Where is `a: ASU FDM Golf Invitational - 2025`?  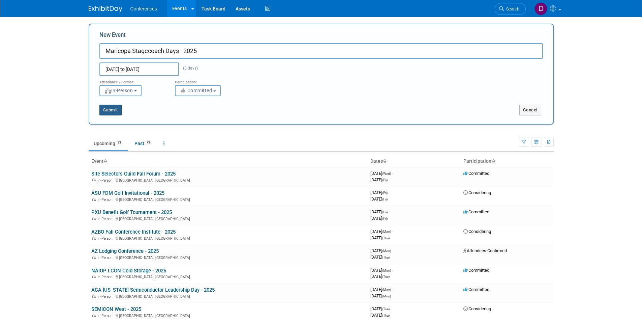
a: ASU FDM Golf Invitational - 2025 is located at coordinates (128, 193).